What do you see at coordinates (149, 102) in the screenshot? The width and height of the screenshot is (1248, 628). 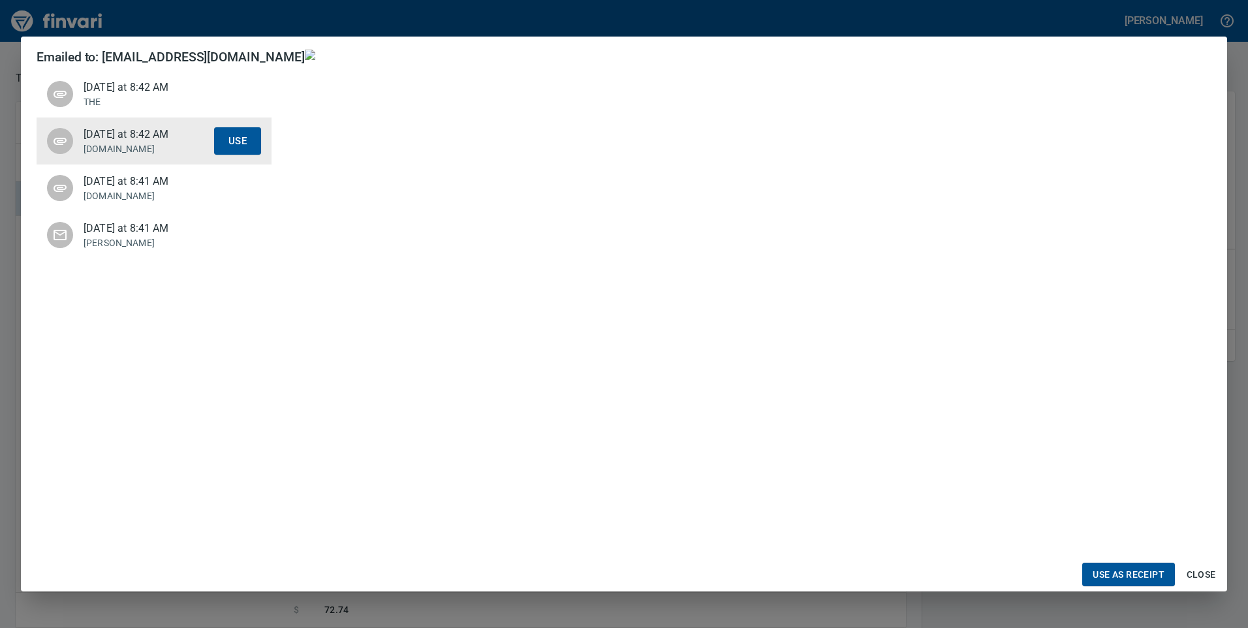 I see `p: THE` at bounding box center [149, 102].